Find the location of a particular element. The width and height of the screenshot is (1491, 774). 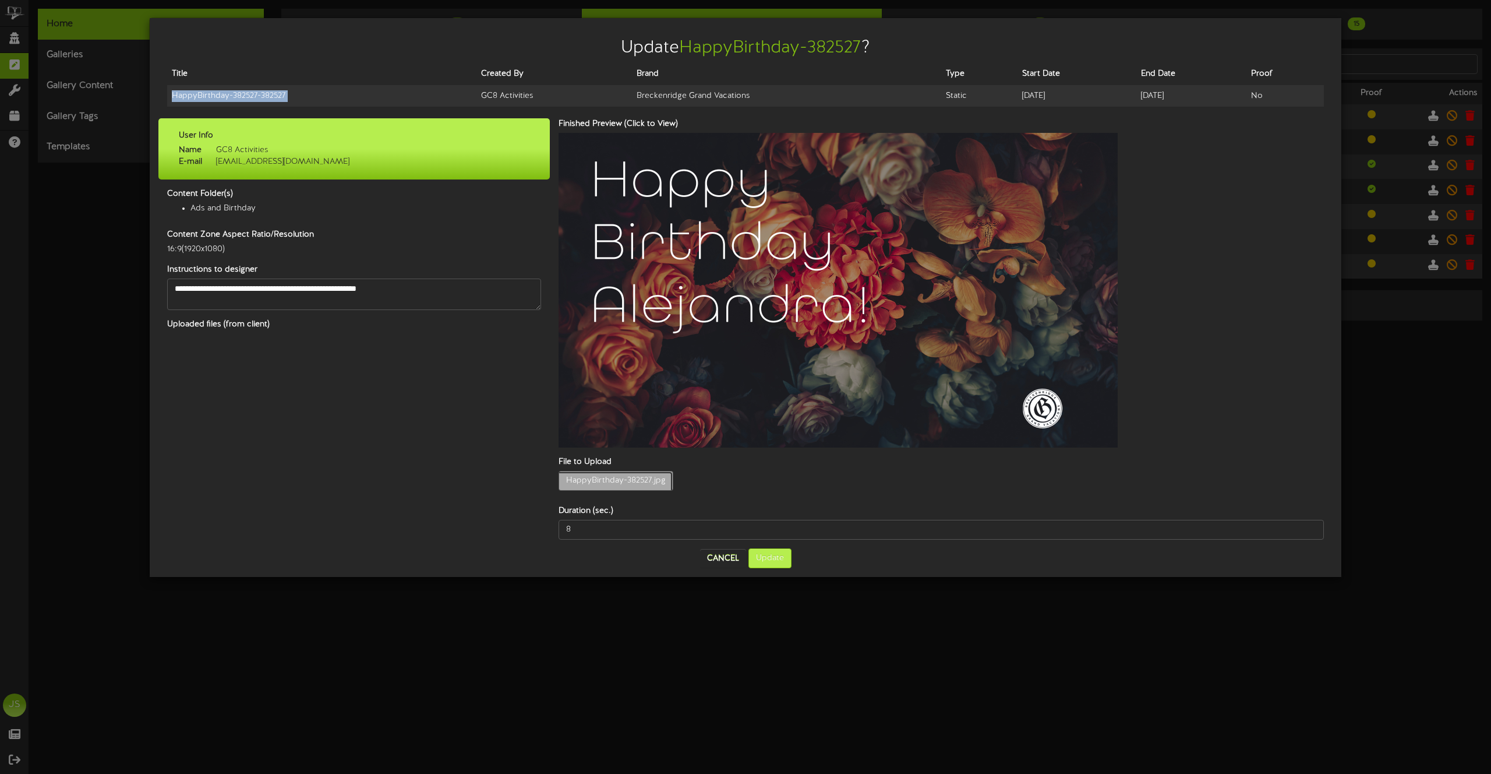

th: Type is located at coordinates (979, 74).